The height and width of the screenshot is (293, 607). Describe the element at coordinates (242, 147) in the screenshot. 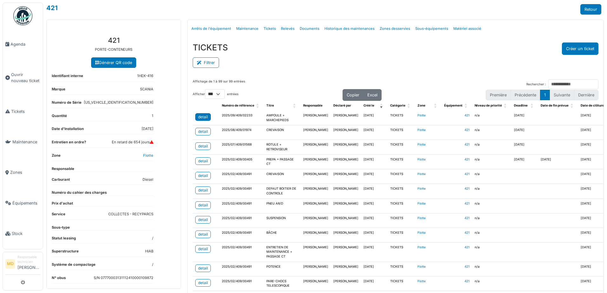

I see `td: 2025/07/409/01568` at that location.